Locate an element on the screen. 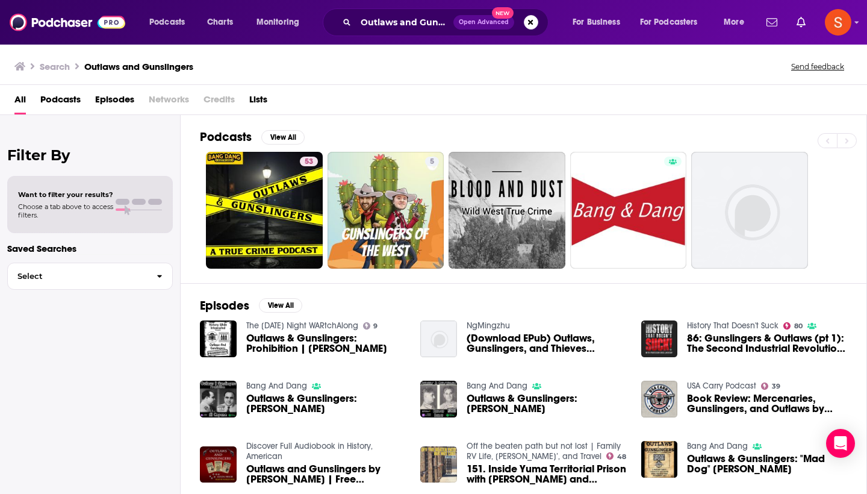 The height and width of the screenshot is (494, 867). a: Podchaser - Follow, Share and Rate Podcasts is located at coordinates (67, 22).